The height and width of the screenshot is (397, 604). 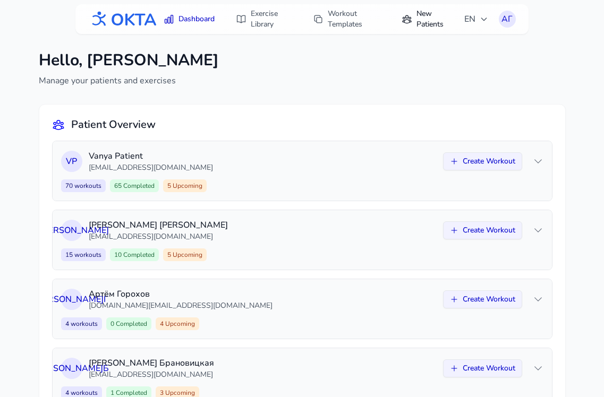 What do you see at coordinates (128, 324) in the screenshot?
I see `span: 0` at bounding box center [128, 324].